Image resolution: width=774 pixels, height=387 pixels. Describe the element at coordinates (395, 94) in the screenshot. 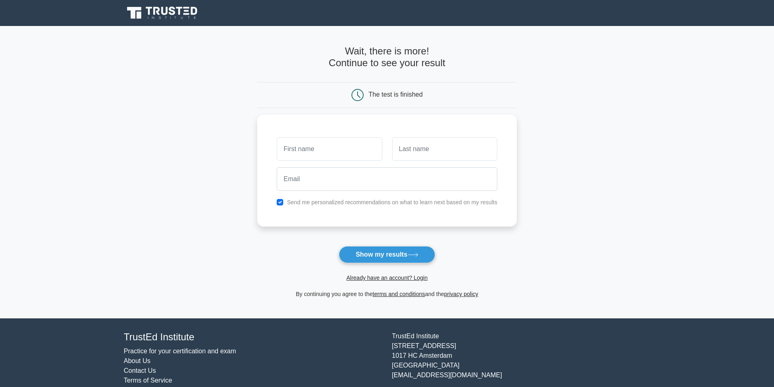

I see `div: The test is finished` at that location.